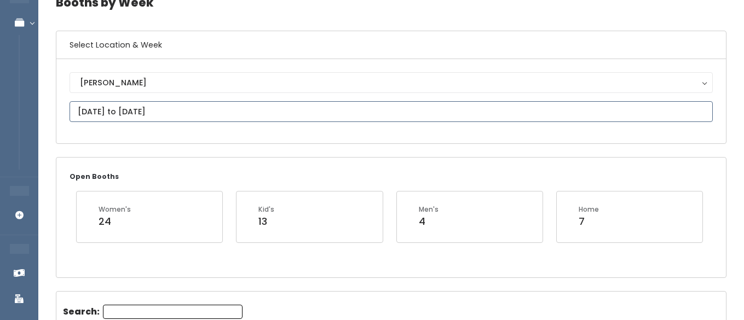  I want to click on div: 7, so click(589, 222).